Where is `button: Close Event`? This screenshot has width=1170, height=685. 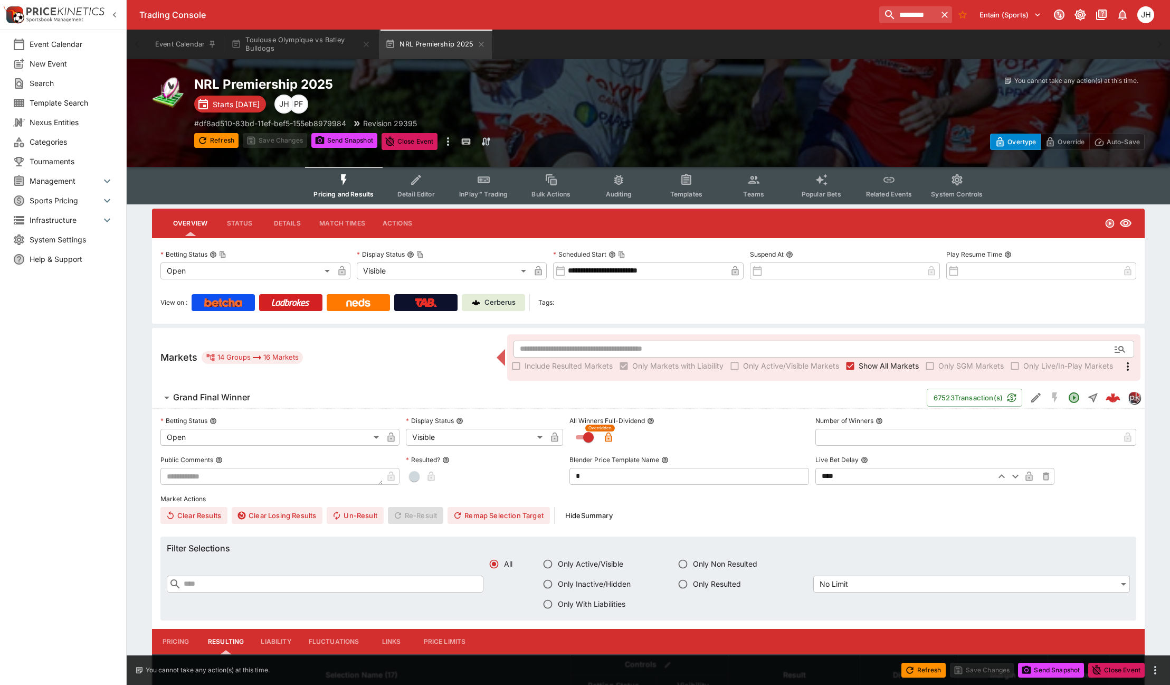 button: Close Event is located at coordinates (410, 141).